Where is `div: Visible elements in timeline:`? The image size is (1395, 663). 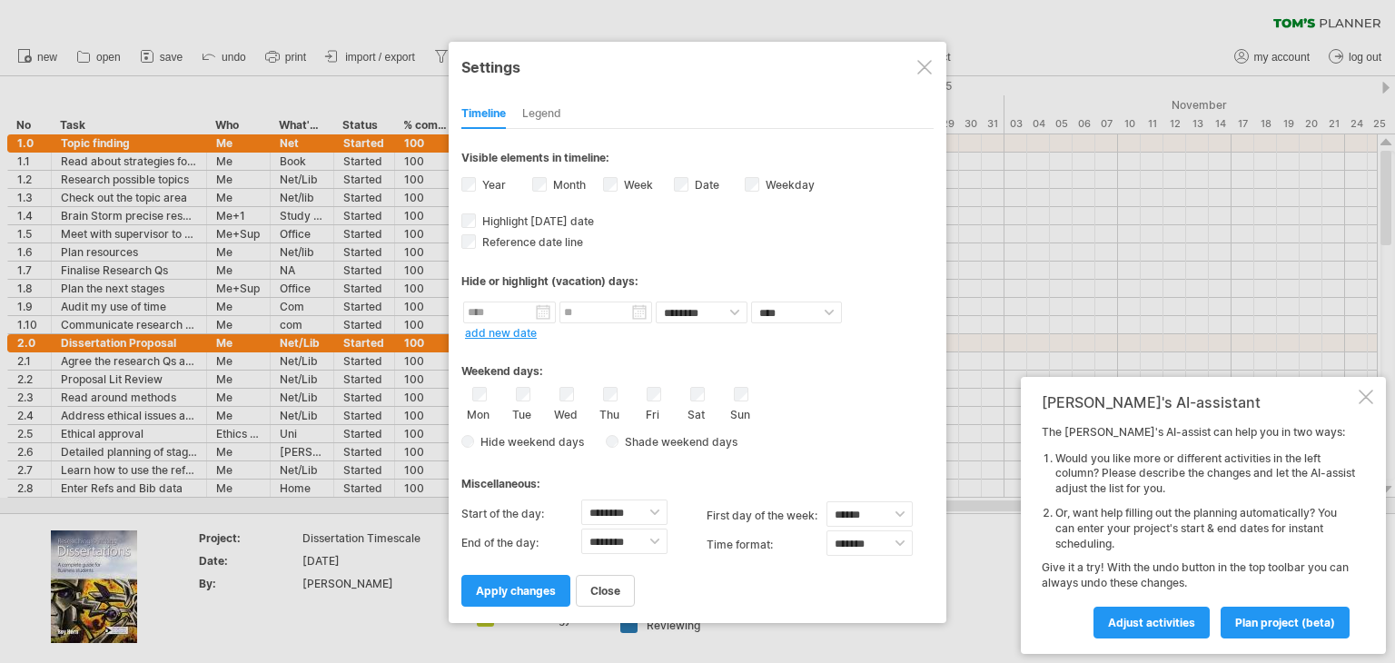 div: Visible elements in timeline: is located at coordinates (698, 160).